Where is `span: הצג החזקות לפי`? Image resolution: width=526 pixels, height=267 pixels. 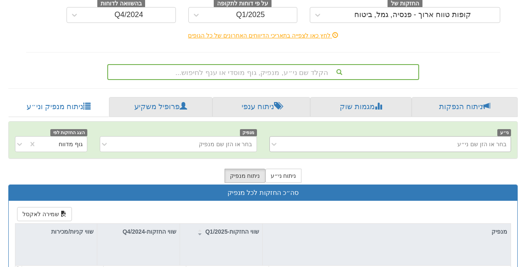 span: הצג החזקות לפי is located at coordinates (69, 132).